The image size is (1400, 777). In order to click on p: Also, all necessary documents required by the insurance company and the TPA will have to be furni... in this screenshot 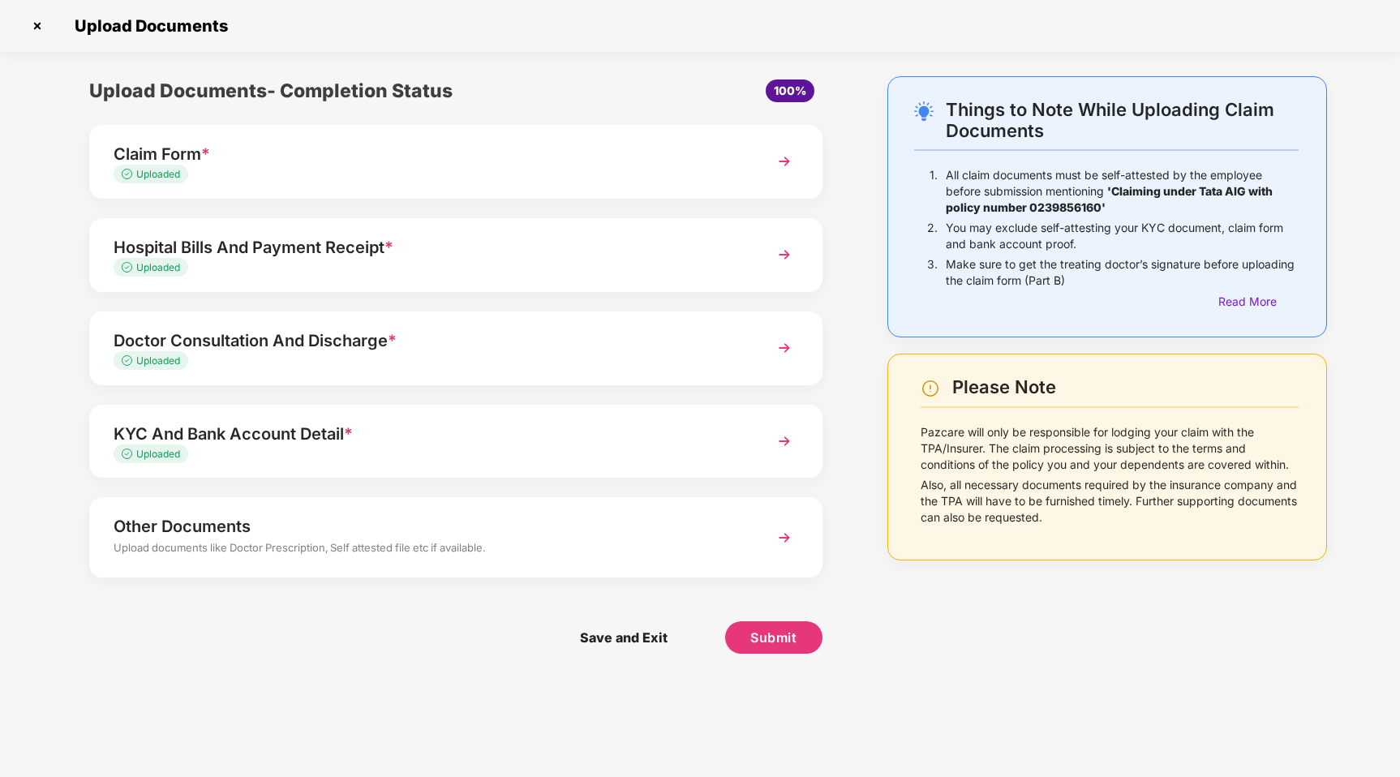, I will do `click(1110, 501)`.